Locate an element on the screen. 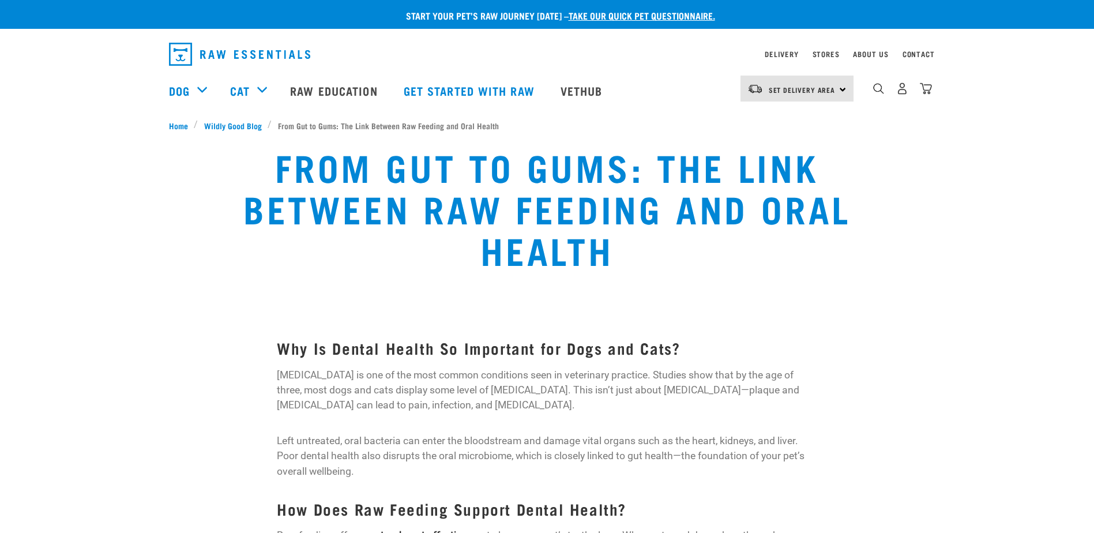  nav: breadcrumbs is located at coordinates (547, 125).